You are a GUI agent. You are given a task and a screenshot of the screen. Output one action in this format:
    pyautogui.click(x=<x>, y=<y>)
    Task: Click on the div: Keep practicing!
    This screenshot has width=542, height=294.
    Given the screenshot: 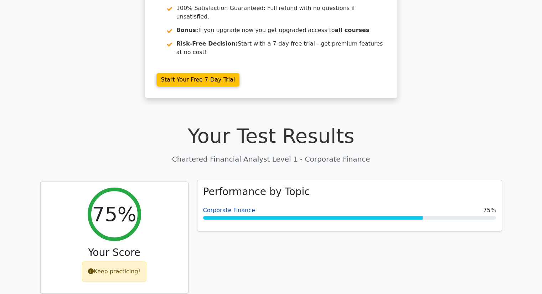 What is the action you would take?
    pyautogui.click(x=114, y=272)
    